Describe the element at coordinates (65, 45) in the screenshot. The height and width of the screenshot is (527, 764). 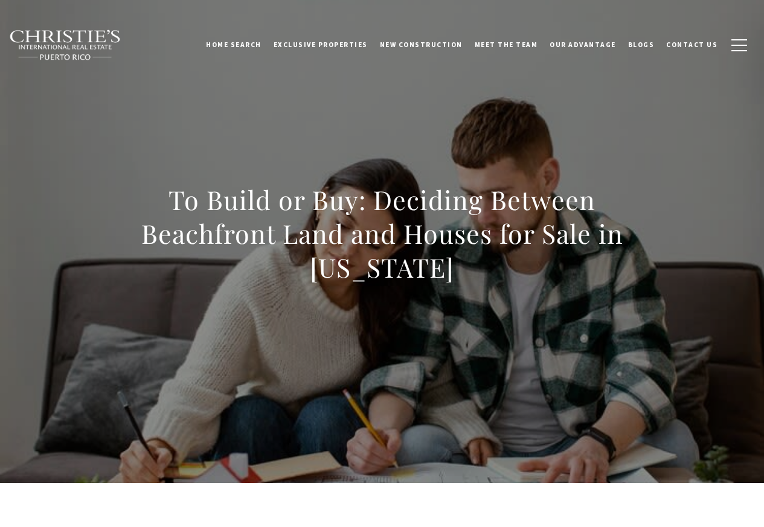
I see `img: Christie's International Real Estate black text logo` at that location.